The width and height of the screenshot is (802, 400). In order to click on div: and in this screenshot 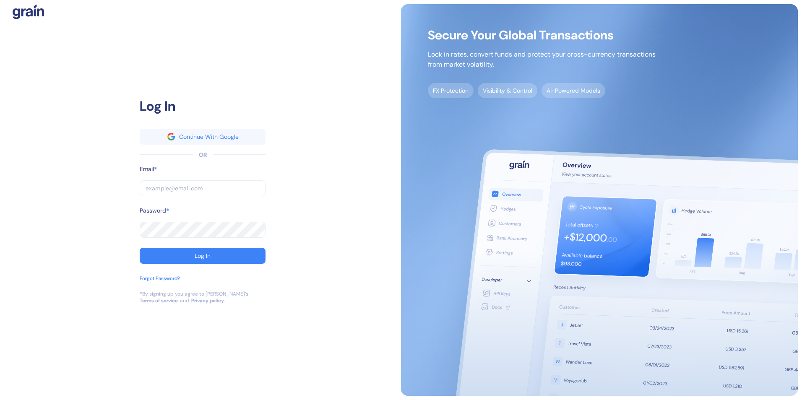, I will do `click(184, 301)`.